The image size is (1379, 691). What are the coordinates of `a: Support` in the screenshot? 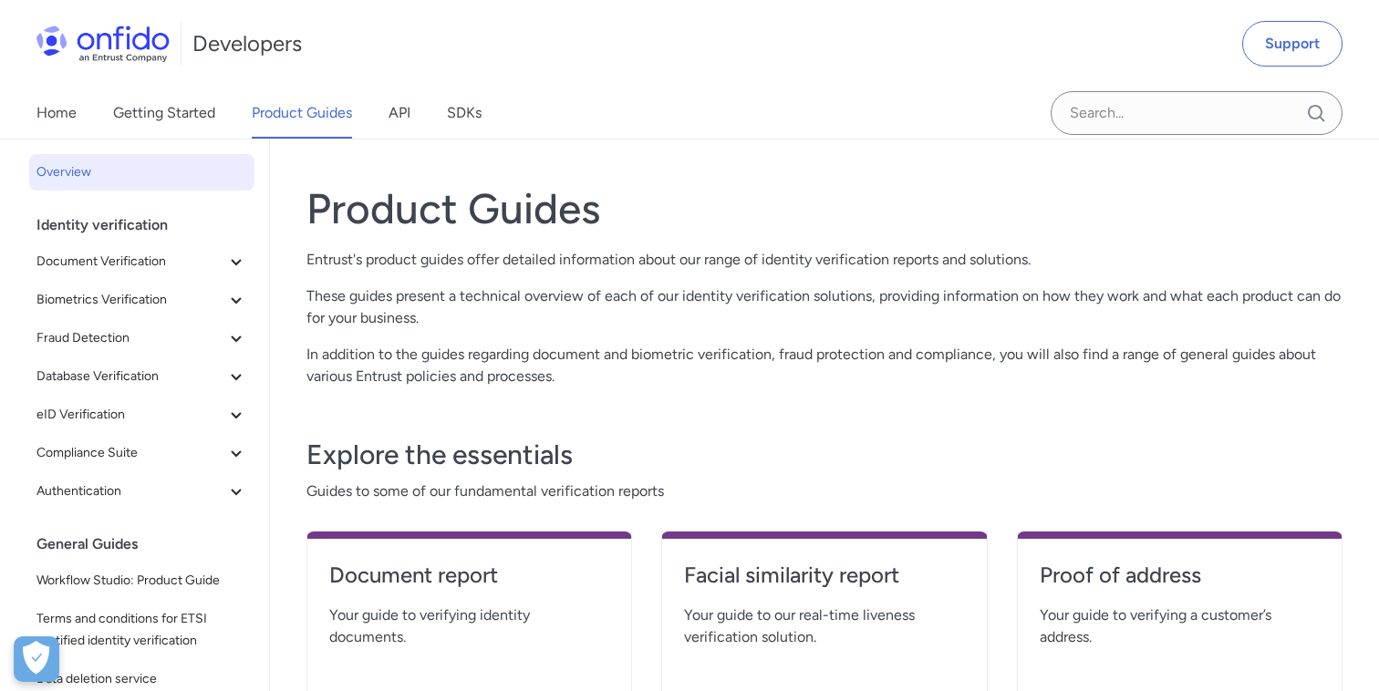 It's located at (1292, 44).